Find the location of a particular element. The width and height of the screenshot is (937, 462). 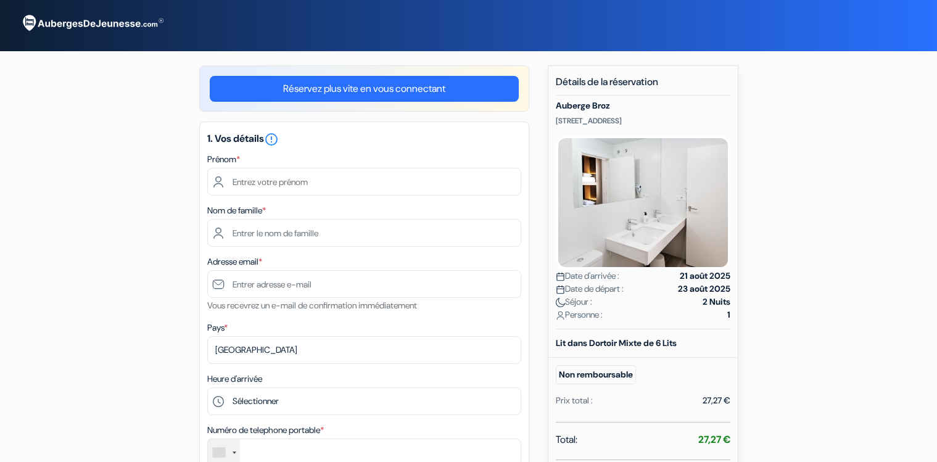

input: Entrez votre prénom is located at coordinates (364, 181).